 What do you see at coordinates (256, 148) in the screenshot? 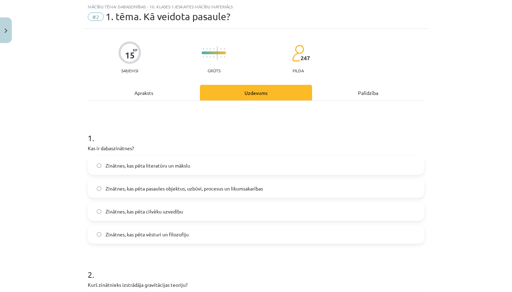
I see `p: Kas ir dabaszinātnes?` at bounding box center [256, 148].